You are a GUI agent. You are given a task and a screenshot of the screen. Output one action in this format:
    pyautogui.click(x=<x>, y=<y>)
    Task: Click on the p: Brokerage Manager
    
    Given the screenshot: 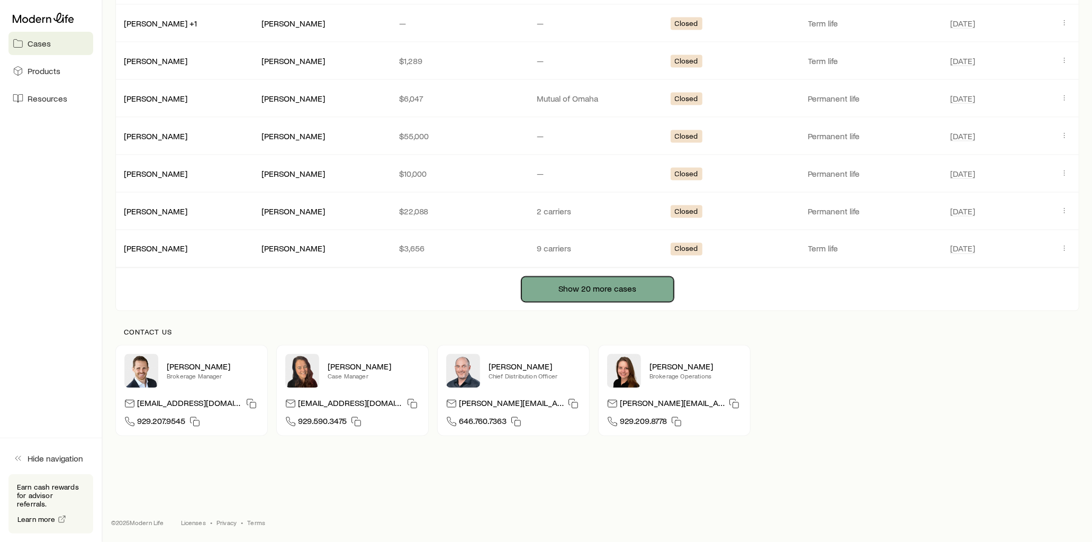 What is the action you would take?
    pyautogui.click(x=213, y=376)
    